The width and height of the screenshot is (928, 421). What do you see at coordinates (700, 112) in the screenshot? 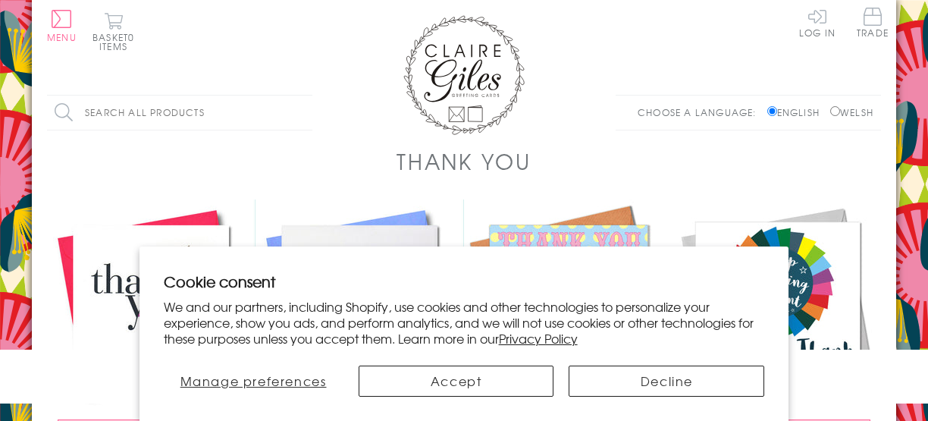
I see `p: Choose a language:` at bounding box center [700, 112].